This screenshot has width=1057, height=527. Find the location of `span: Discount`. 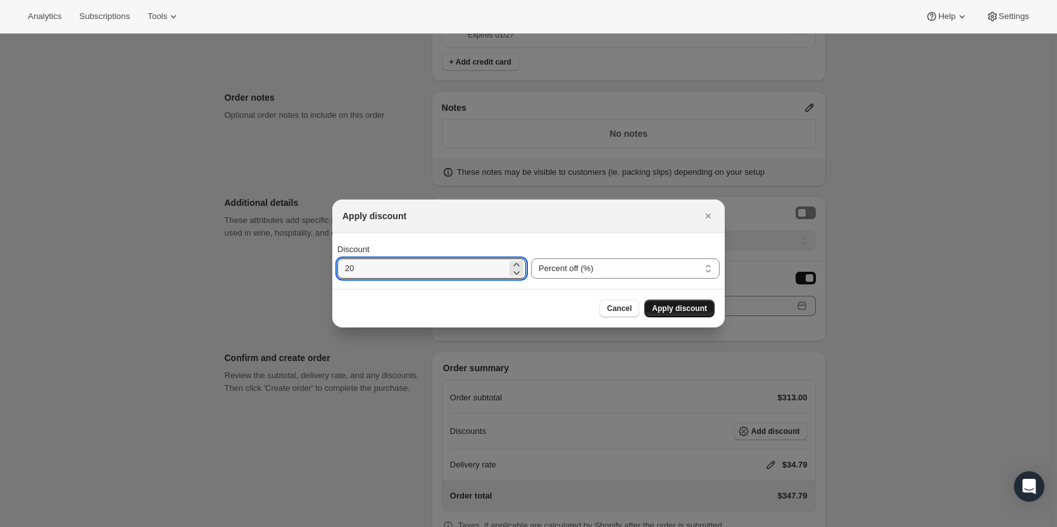

span: Discount is located at coordinates (353, 249).